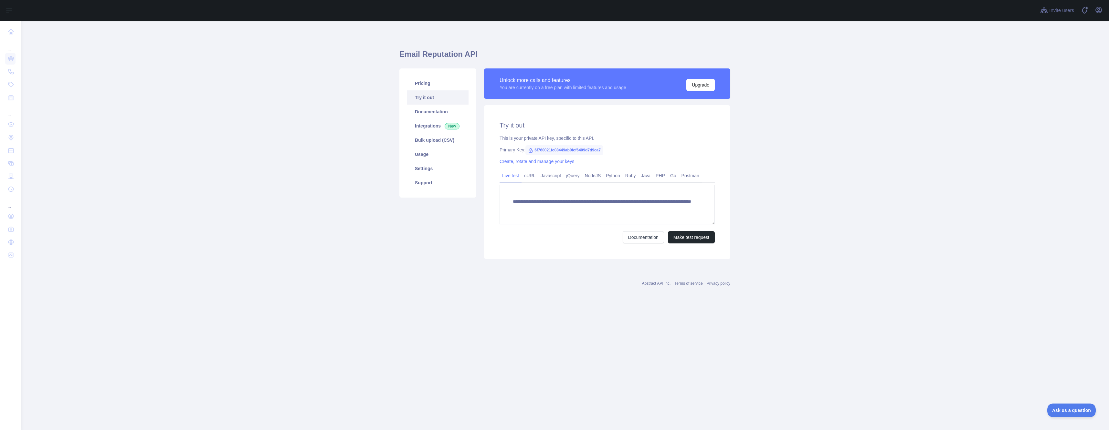 The height and width of the screenshot is (430, 1109). Describe the element at coordinates (673, 176) in the screenshot. I see `a: Go` at that location.